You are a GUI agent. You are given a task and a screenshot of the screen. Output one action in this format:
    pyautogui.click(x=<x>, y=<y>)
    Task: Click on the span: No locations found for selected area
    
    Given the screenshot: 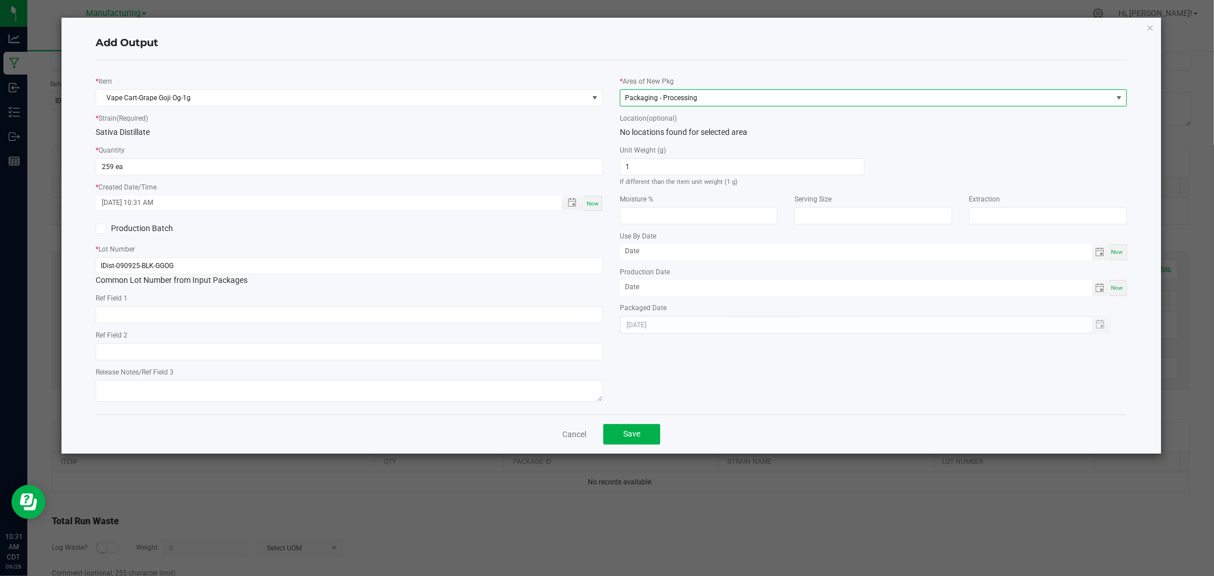 What is the action you would take?
    pyautogui.click(x=683, y=132)
    